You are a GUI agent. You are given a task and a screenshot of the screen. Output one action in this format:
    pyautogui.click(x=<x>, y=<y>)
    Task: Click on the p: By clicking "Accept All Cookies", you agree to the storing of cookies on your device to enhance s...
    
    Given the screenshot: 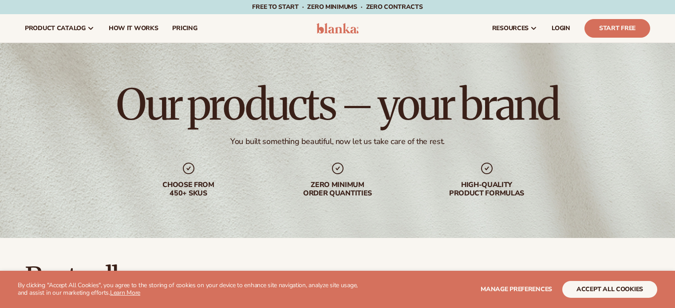 What is the action you would take?
    pyautogui.click(x=192, y=290)
    